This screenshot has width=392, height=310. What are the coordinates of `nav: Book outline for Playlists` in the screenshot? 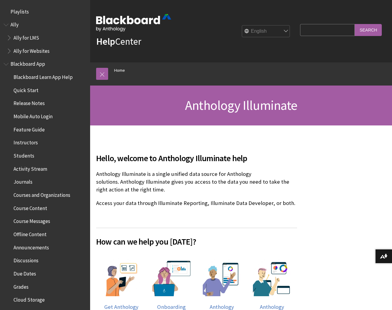 It's located at (45, 12).